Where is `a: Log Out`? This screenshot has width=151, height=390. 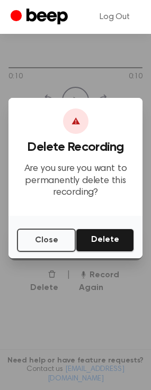 a: Log Out is located at coordinates (114, 17).